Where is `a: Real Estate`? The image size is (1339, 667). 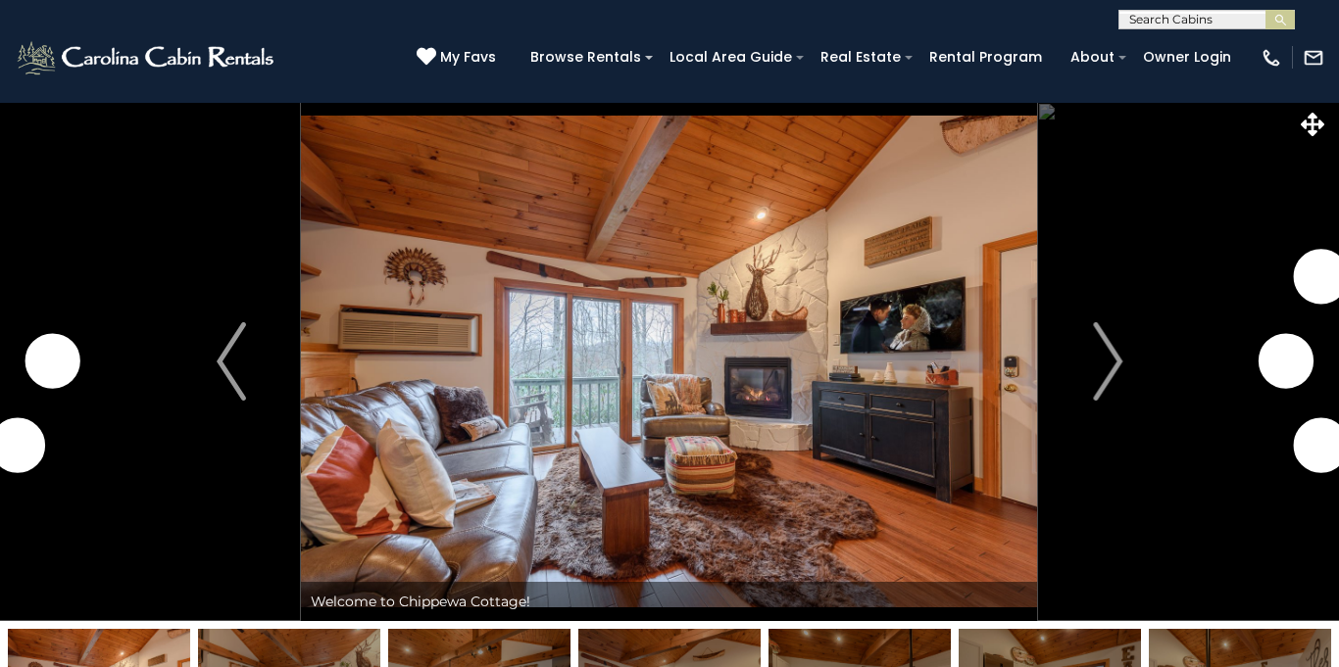
a: Real Estate is located at coordinates (860, 57).